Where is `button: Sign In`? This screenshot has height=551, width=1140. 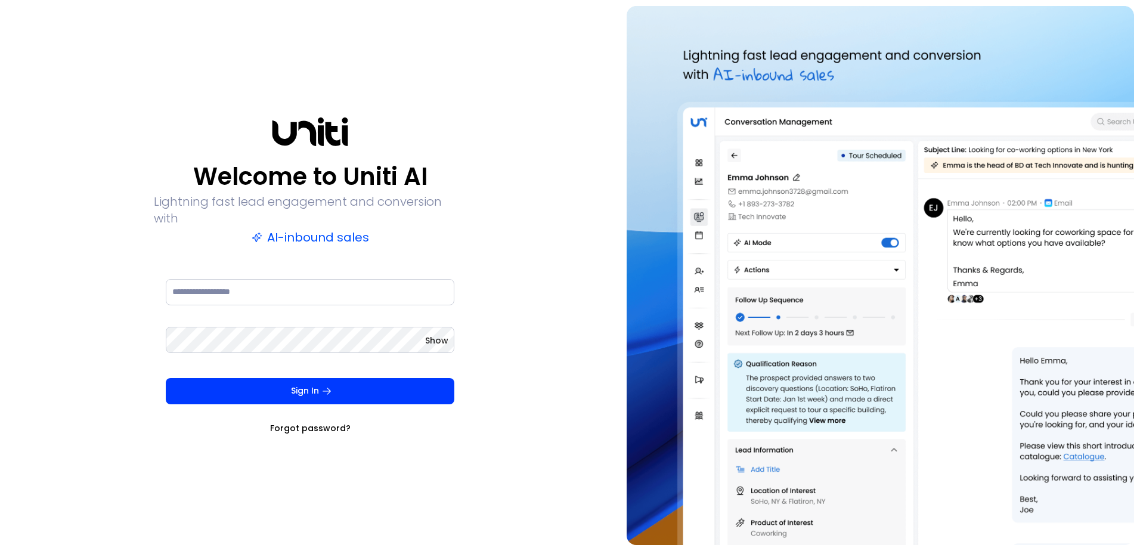
button: Sign In is located at coordinates (310, 391).